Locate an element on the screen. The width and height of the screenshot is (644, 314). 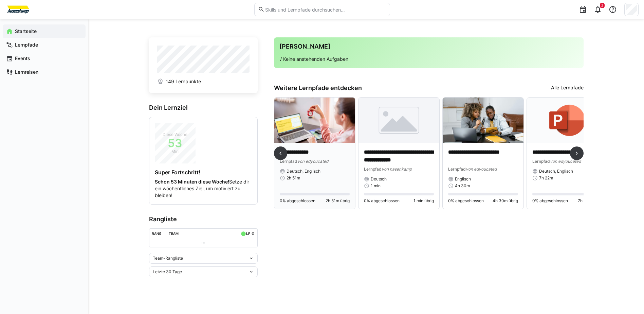
div: Team is located at coordinates (173, 233).